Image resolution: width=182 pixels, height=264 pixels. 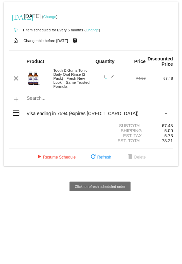 What do you see at coordinates (140, 62) in the screenshot?
I see `strong: Price` at bounding box center [140, 62].